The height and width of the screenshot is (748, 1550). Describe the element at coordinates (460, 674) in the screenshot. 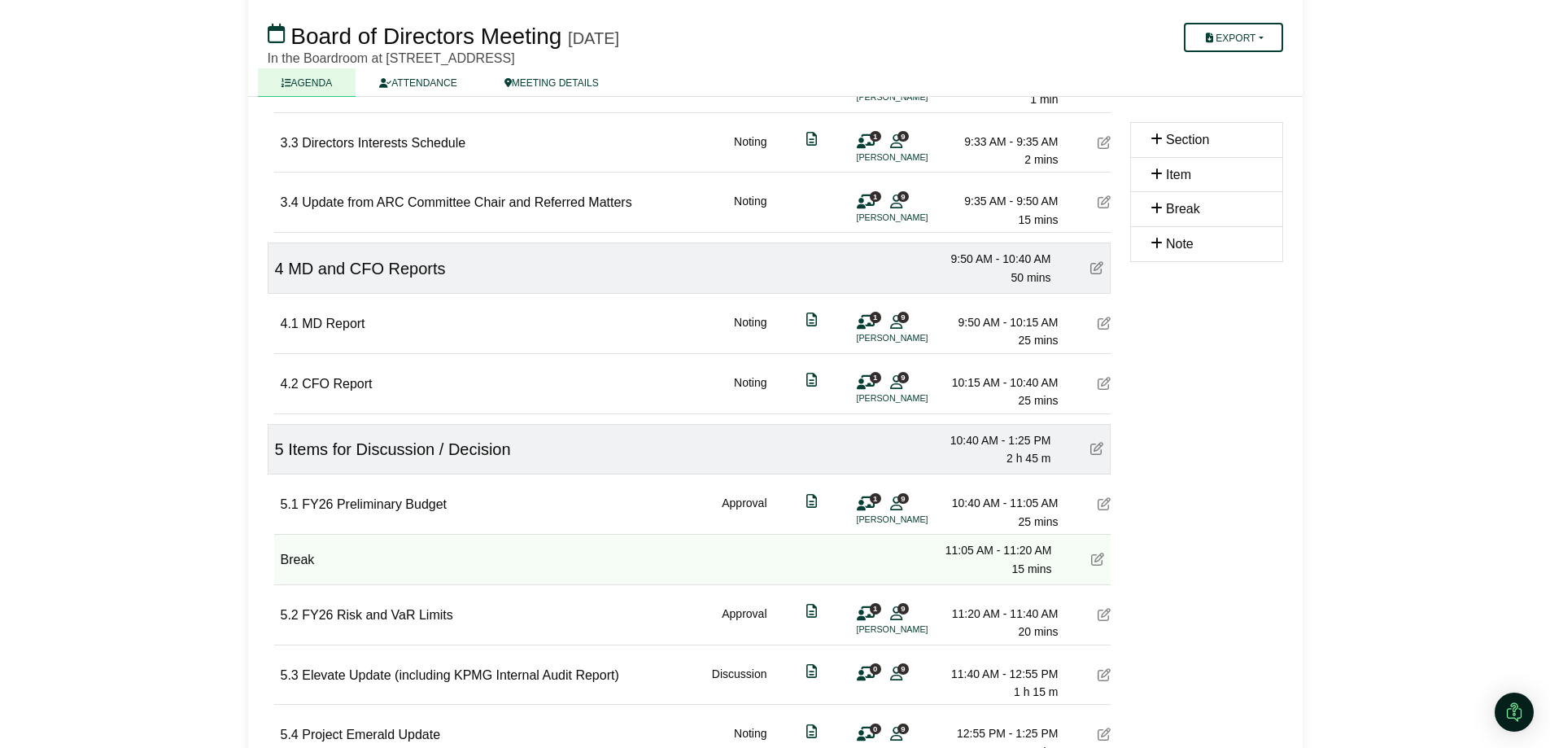

I see `span: Elevate Update (including KPMG Internal Audit Report)` at that location.